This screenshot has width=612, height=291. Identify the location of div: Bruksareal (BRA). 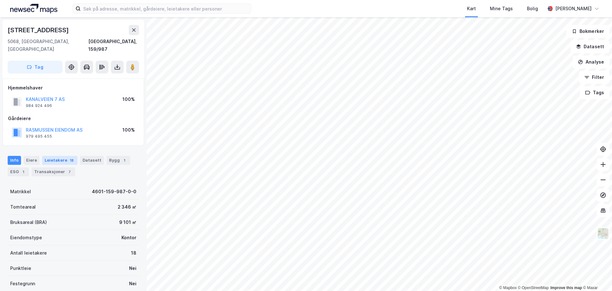
(28, 222).